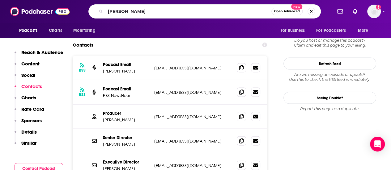  Describe the element at coordinates (25, 146) in the screenshot. I see `button: Similar` at that location.